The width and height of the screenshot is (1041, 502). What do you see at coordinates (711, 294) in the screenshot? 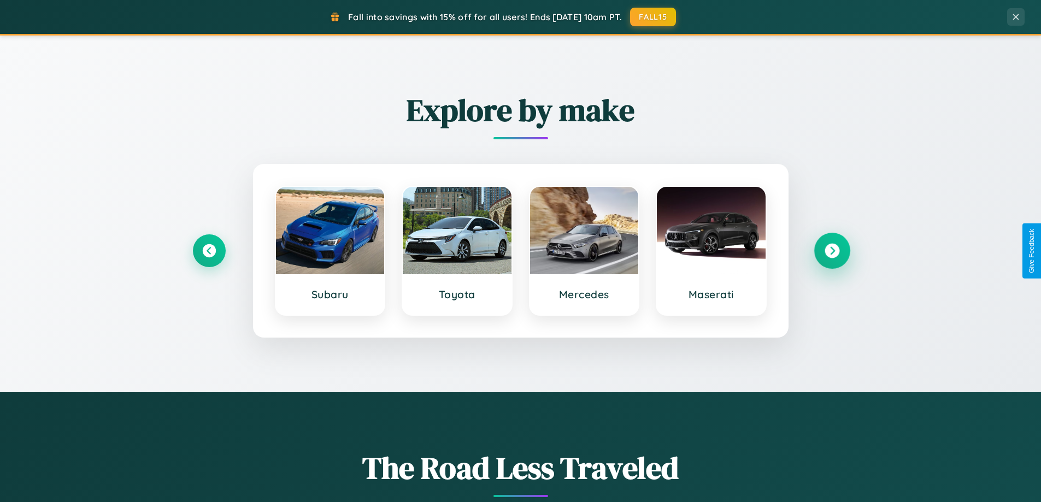
I see `h3: Maserati` at bounding box center [711, 294].